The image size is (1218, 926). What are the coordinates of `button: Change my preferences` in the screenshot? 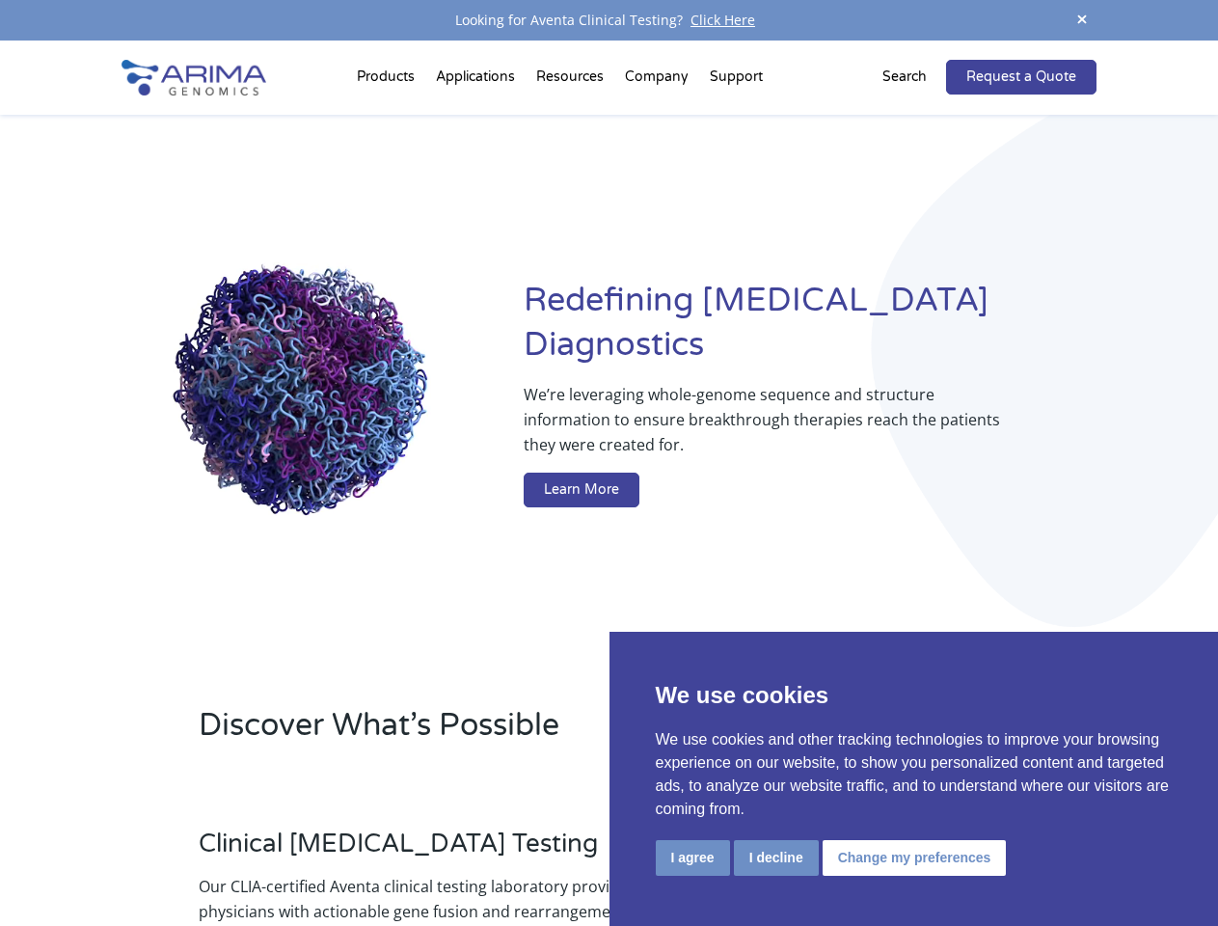 It's located at (915, 858).